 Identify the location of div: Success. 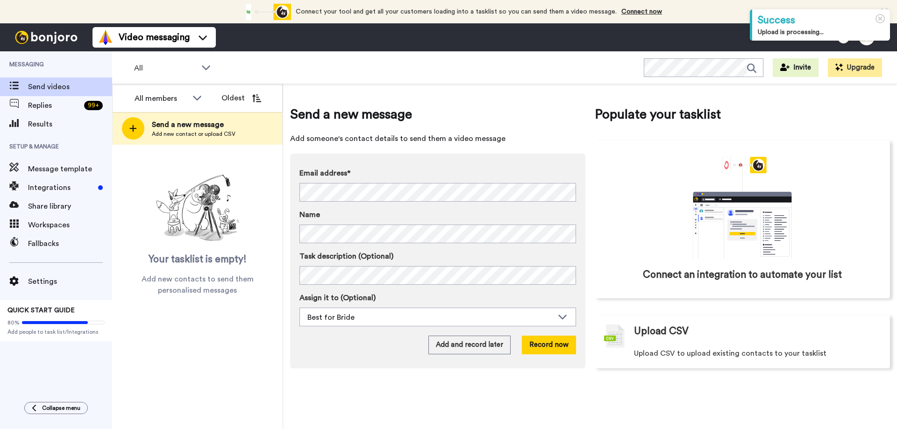
(821, 20).